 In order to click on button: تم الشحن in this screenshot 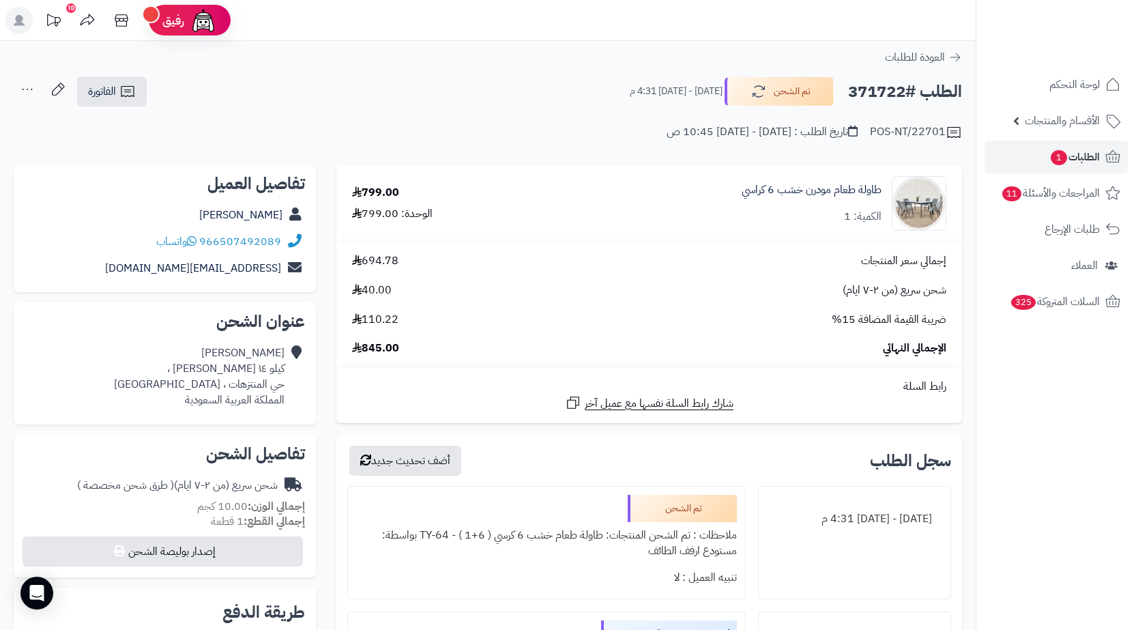, I will do `click(779, 91)`.